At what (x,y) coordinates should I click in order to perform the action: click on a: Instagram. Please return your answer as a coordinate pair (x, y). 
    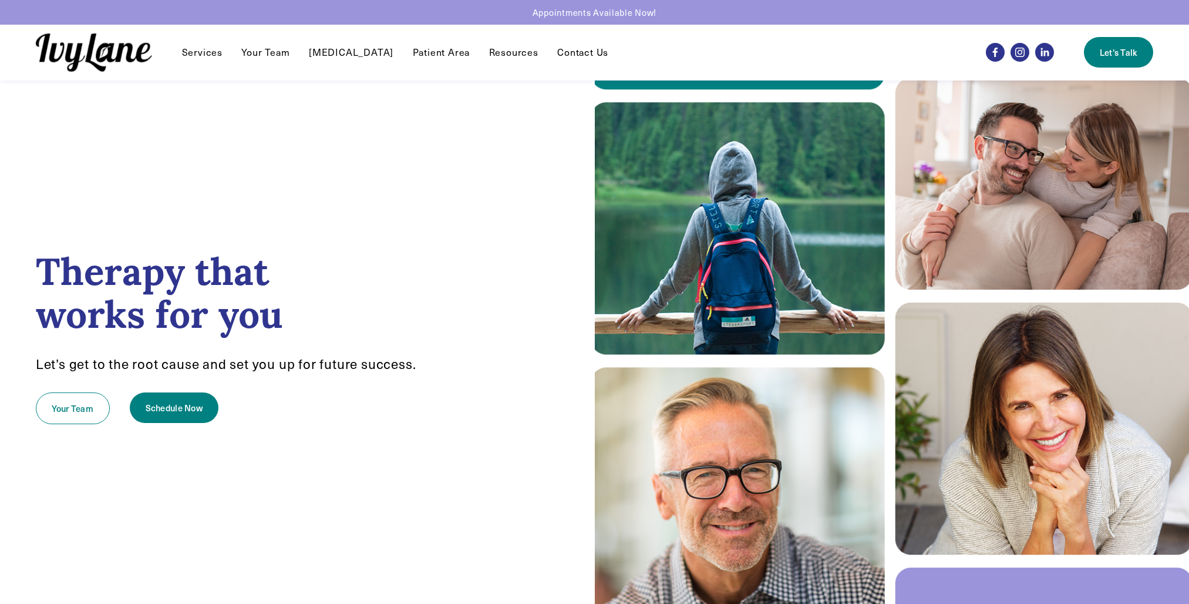
    Looking at the image, I should click on (1020, 52).